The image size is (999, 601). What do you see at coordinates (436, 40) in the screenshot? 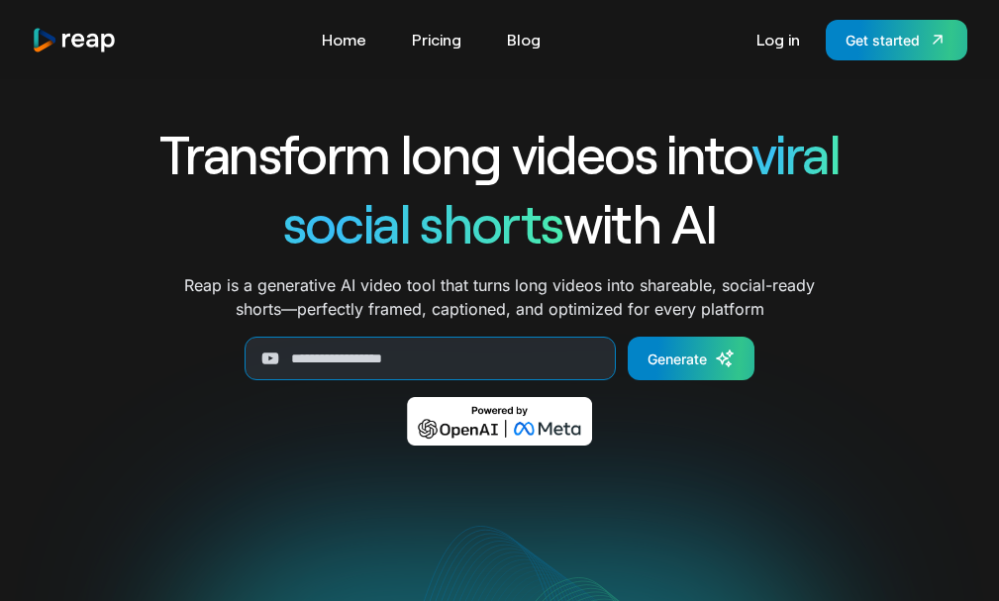
I see `a: Pricing` at bounding box center [436, 40].